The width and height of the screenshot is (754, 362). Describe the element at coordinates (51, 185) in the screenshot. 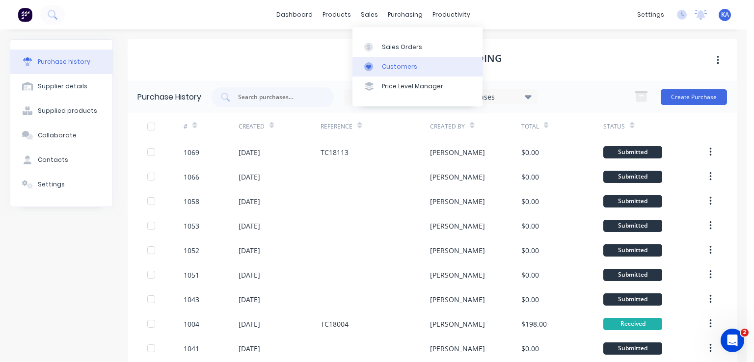

I see `div: Settings` at that location.